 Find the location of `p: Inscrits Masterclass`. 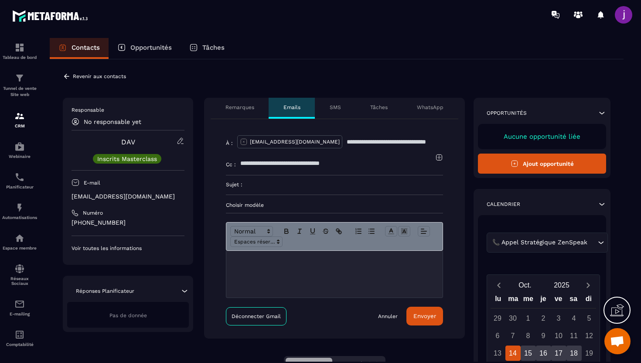

p: Inscrits Masterclass is located at coordinates (127, 159).